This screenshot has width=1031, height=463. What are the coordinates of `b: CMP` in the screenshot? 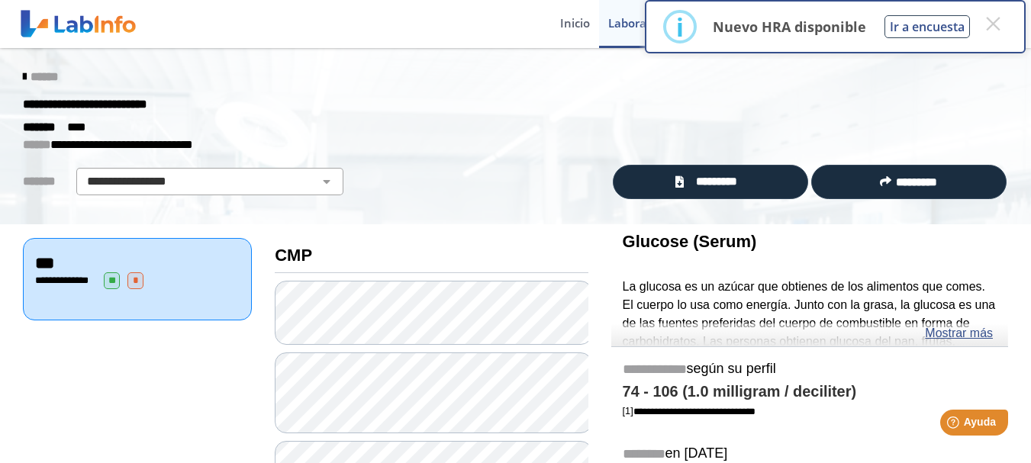 It's located at (293, 255).